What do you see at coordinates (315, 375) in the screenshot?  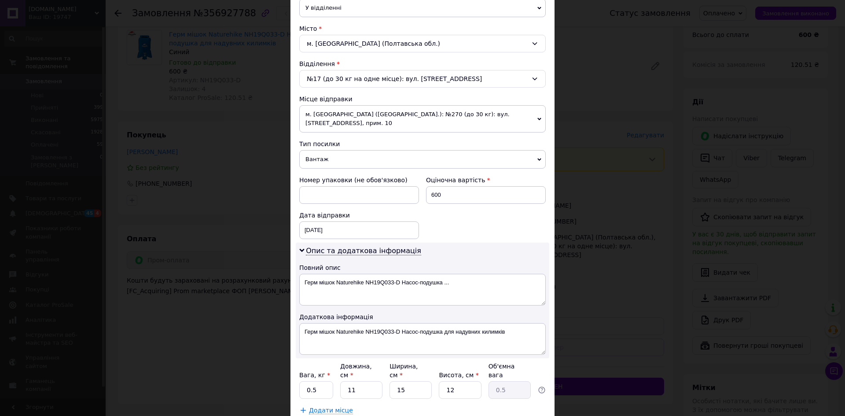 I see `label: Вага, кг` at bounding box center [315, 375].